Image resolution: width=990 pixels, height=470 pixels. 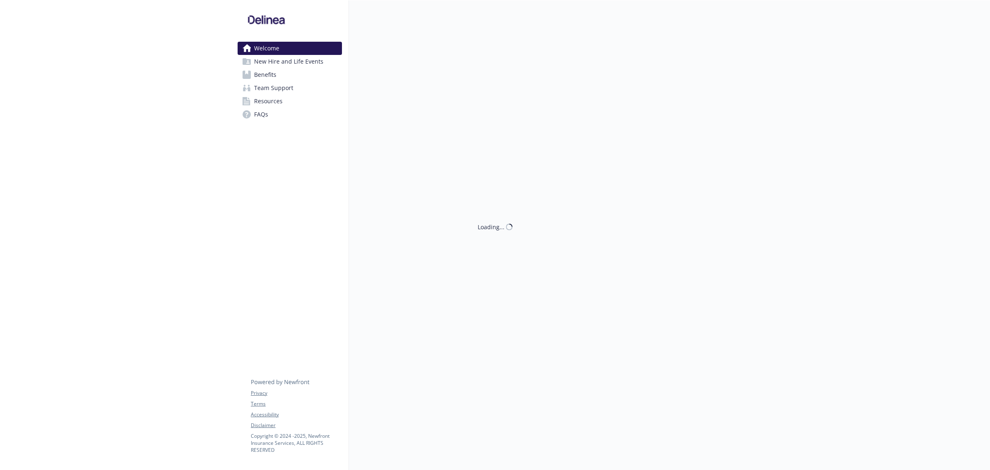 What do you see at coordinates (296, 442) in the screenshot?
I see `p: Copyright © 2024 - 2025 , Newfront Insurance Services, ALL RIGHTS RESERVED` at bounding box center [296, 442].